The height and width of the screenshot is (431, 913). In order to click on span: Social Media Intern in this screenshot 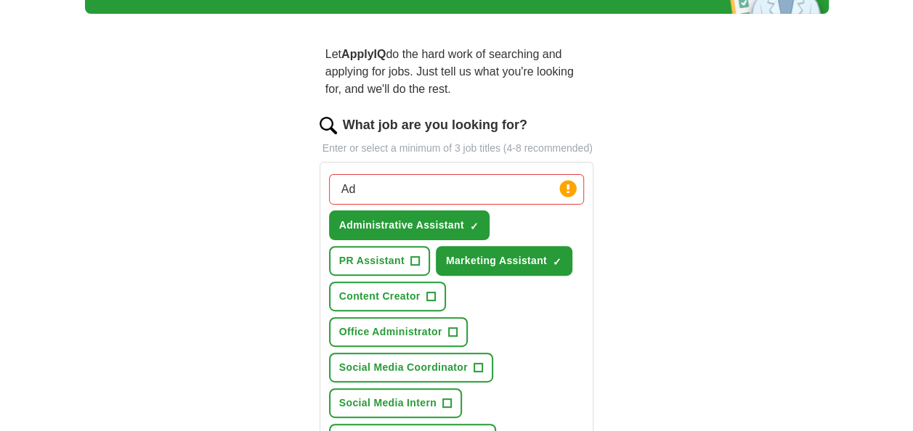, I will do `click(388, 403)`.